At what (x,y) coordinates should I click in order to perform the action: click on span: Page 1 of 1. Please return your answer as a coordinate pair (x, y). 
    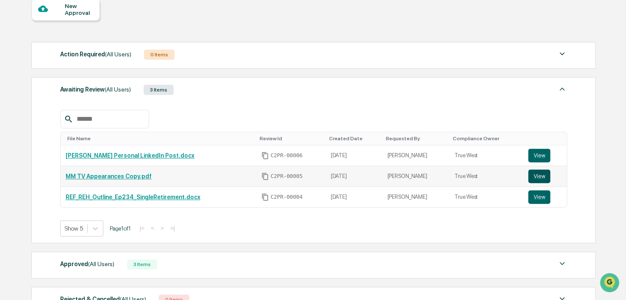
    Looking at the image, I should click on (120, 228).